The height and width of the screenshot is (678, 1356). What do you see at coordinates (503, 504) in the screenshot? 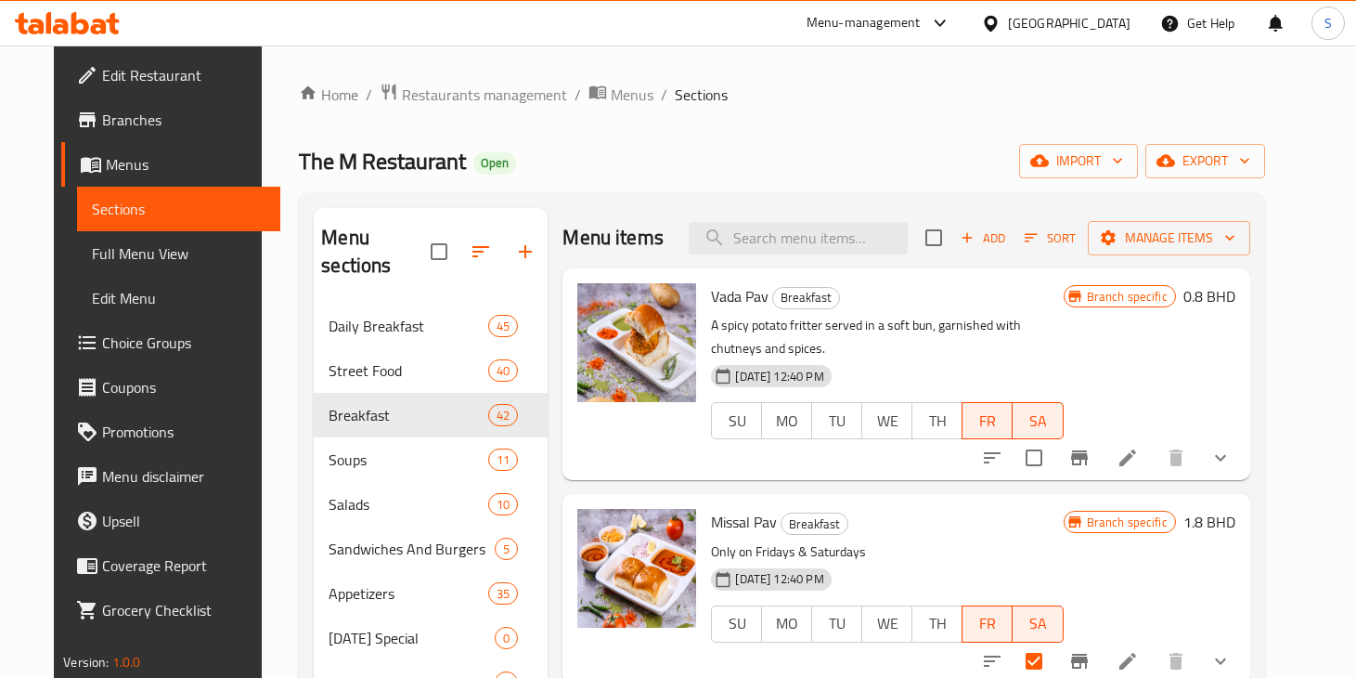
I see `span: 10` at bounding box center [503, 504].